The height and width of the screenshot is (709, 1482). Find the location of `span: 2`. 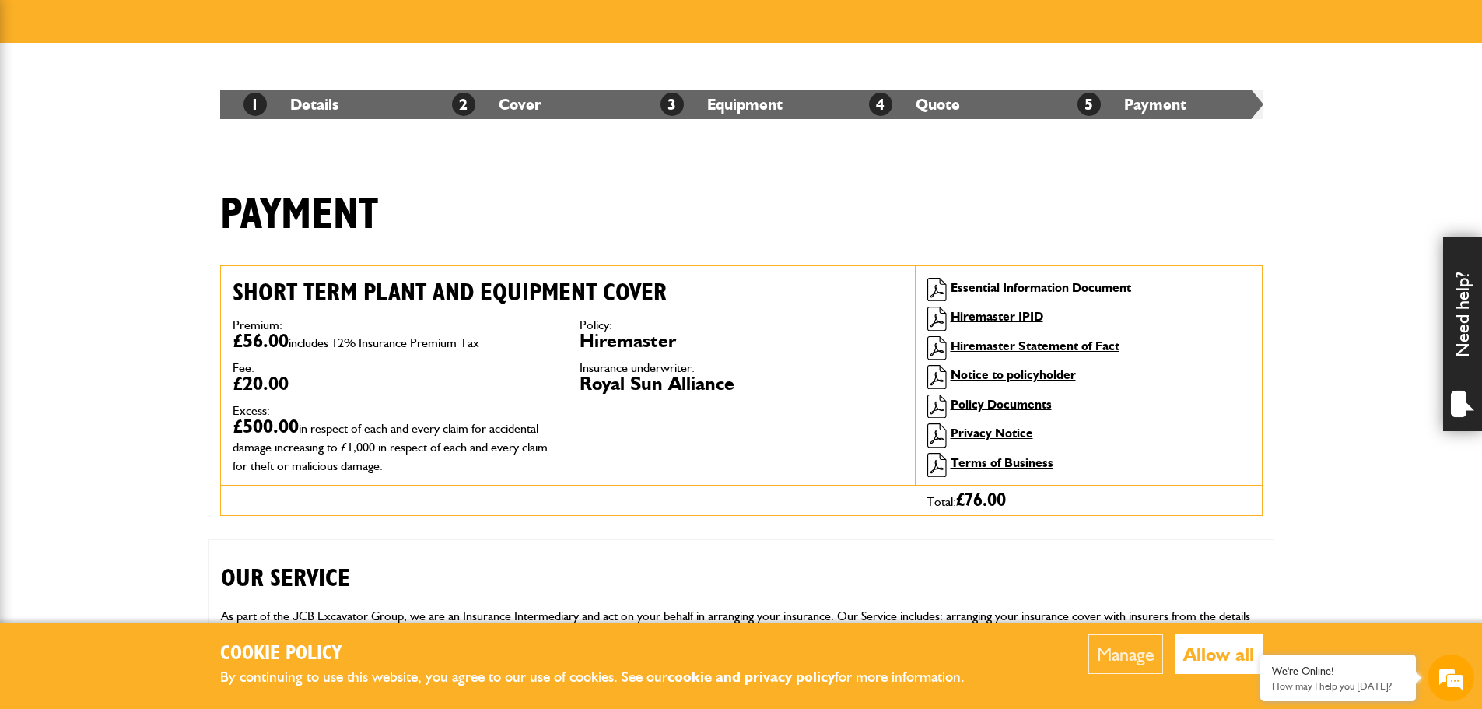

span: 2 is located at coordinates (464, 104).